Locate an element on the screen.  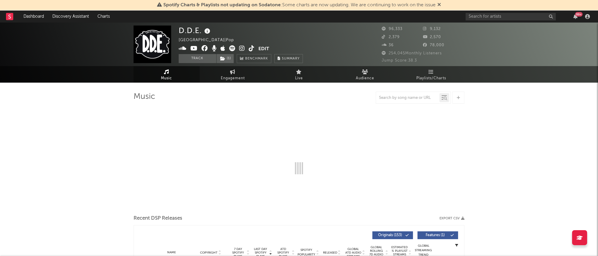
div: D.D.E. is located at coordinates (195, 30).